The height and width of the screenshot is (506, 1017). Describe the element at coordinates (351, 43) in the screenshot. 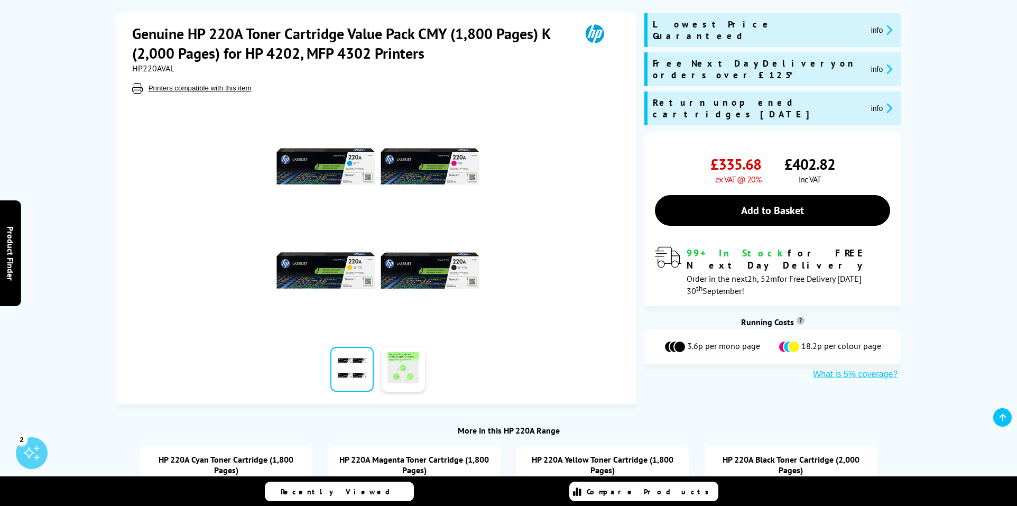

I see `h1: Genuine HP 220A Toner Cartridge Value Pack CMY (1,800 Pages) K (2,000 Pages) for HP 4202, MFP 430...` at that location.